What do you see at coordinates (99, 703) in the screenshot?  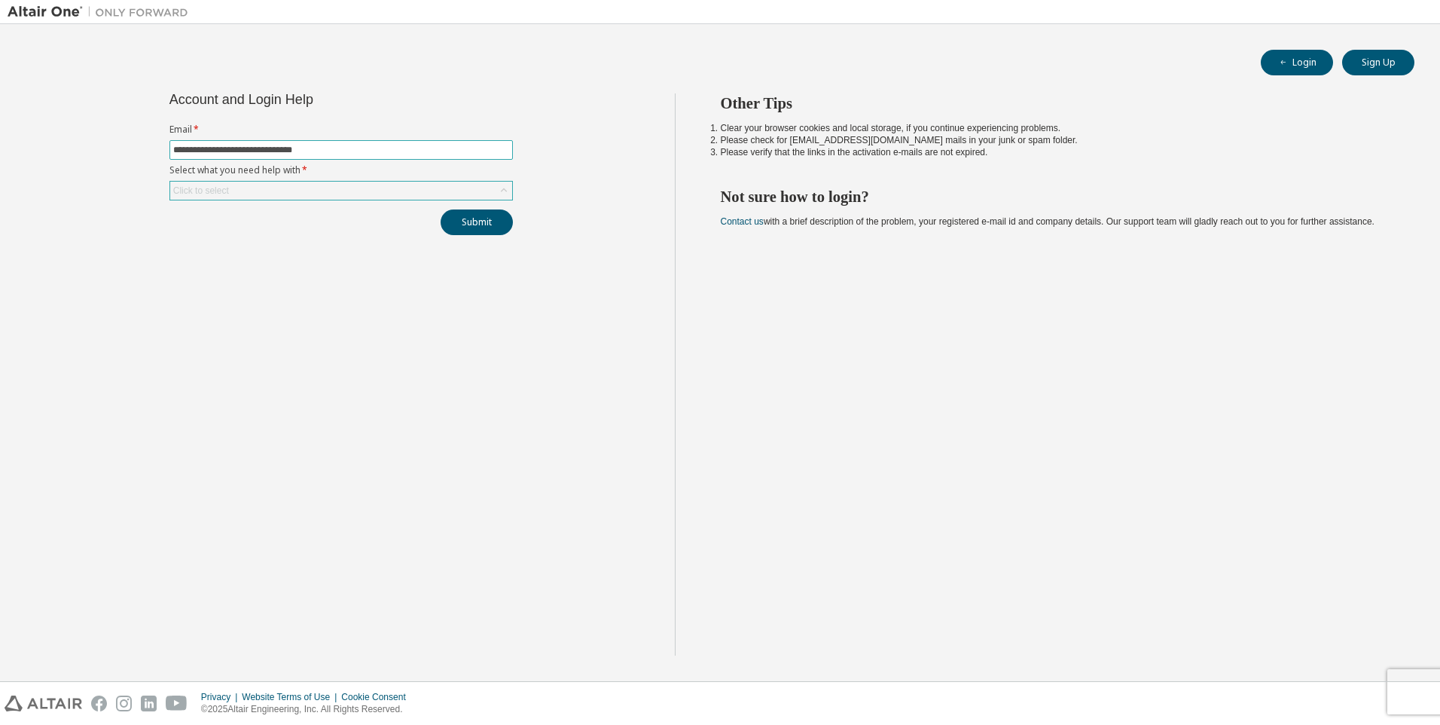 I see `img: facebook.svg` at bounding box center [99, 703].